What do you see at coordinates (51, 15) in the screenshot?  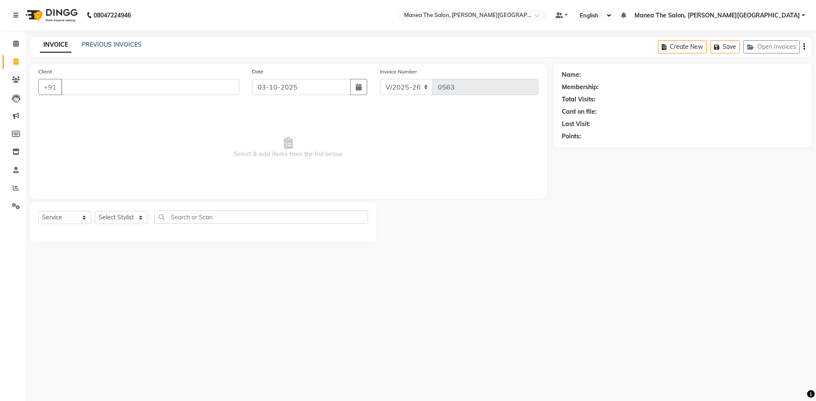 I see `img: logo` at bounding box center [51, 15].